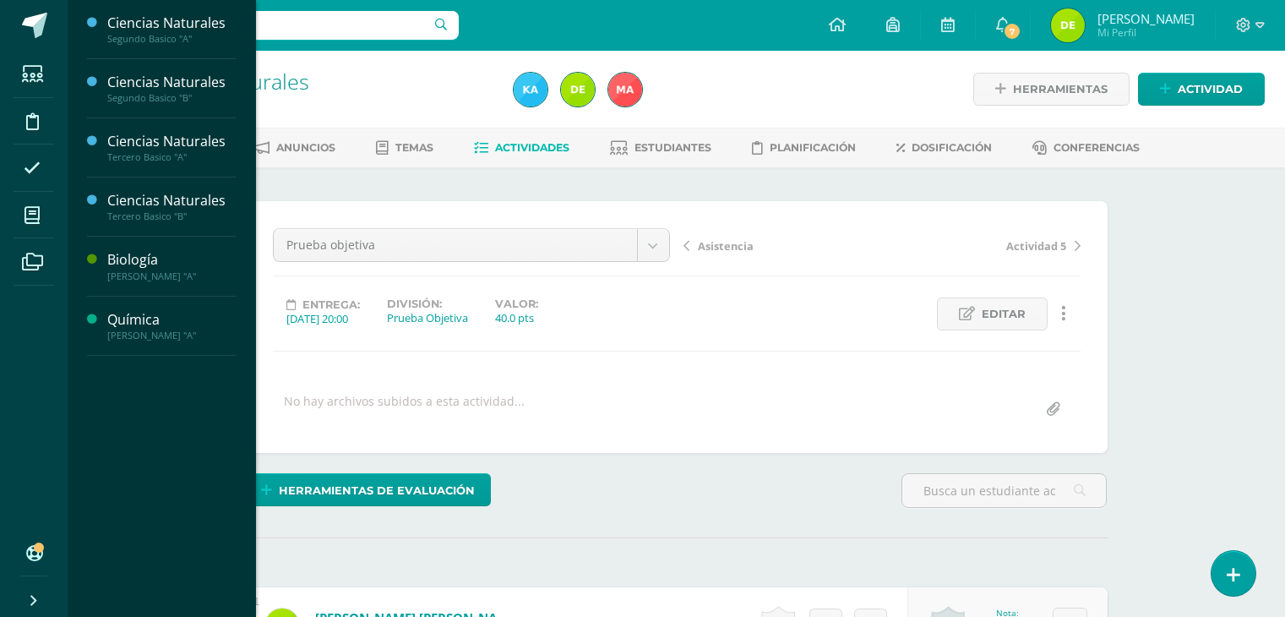  I want to click on a: Ciencias NaturalesTercero Basico "B", so click(171, 206).